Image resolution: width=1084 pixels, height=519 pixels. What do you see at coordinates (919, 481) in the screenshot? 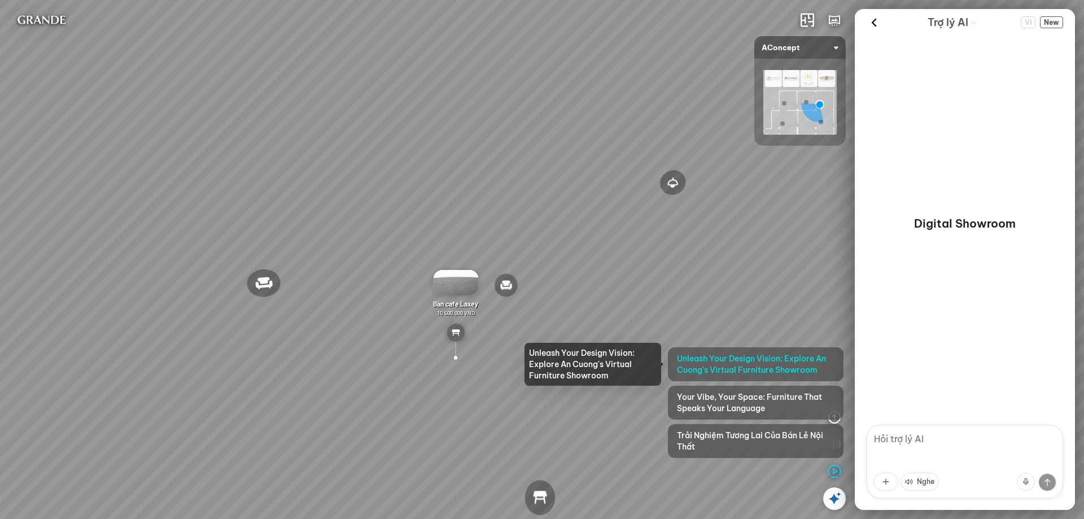
I see `button: Nghe` at bounding box center [919, 481].